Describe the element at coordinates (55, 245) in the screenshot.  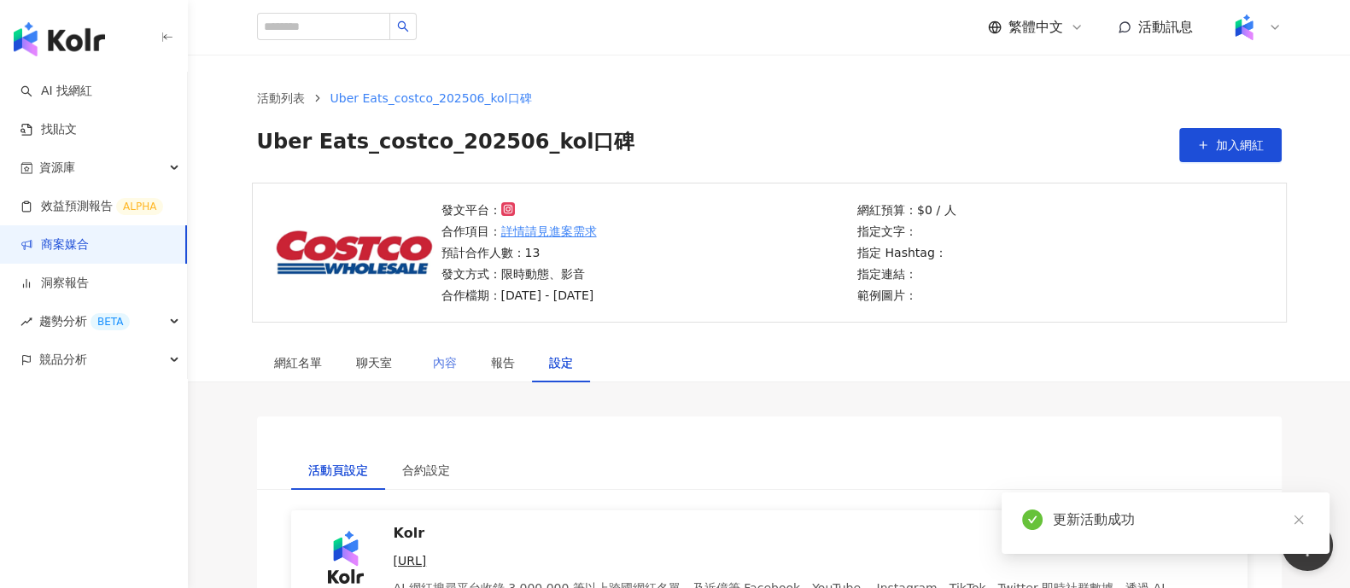
I see `a: 商案媒合` at that location.